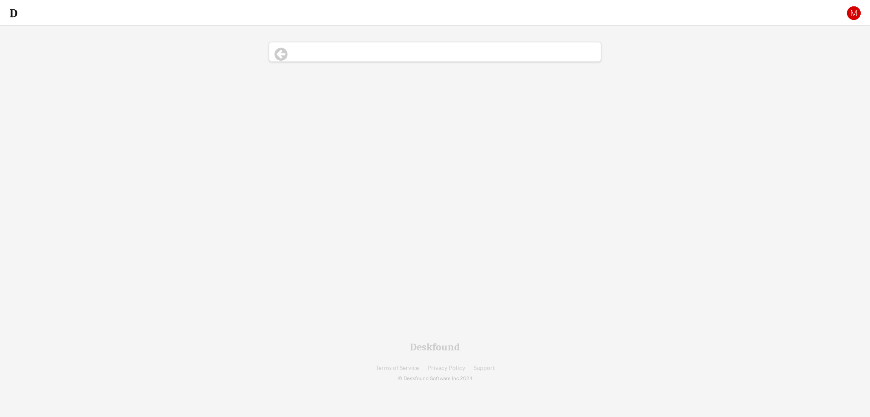 The height and width of the screenshot is (417, 870). What do you see at coordinates (446, 368) in the screenshot?
I see `a: Privacy Policy` at bounding box center [446, 368].